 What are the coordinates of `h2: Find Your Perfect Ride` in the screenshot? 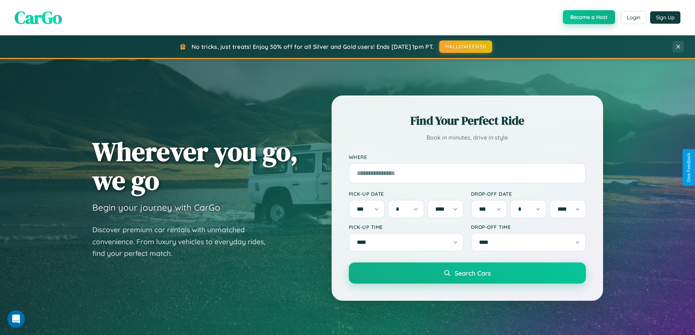 It's located at (468, 121).